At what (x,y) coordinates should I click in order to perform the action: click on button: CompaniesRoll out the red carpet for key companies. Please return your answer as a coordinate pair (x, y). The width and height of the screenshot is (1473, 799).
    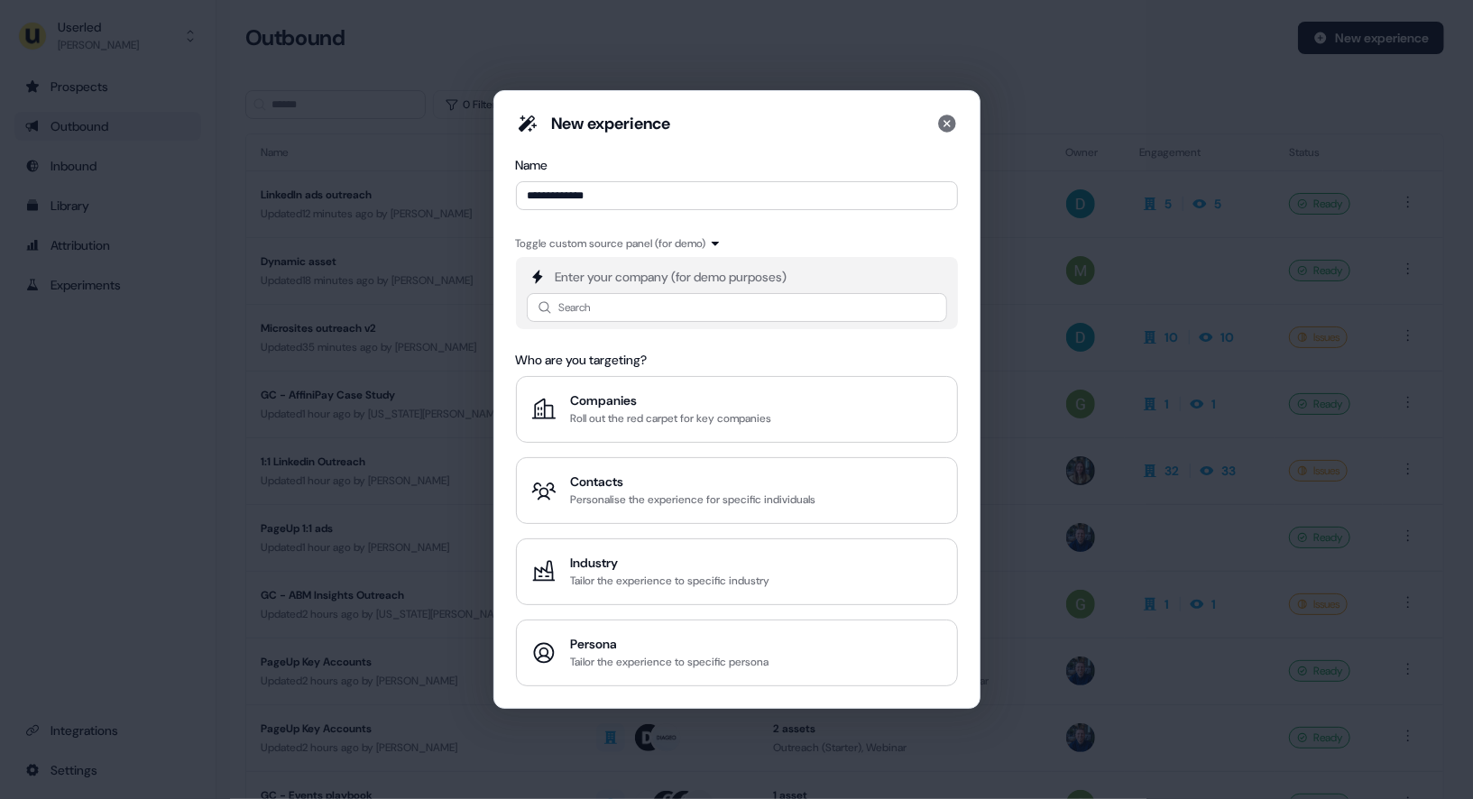
    Looking at the image, I should click on (737, 409).